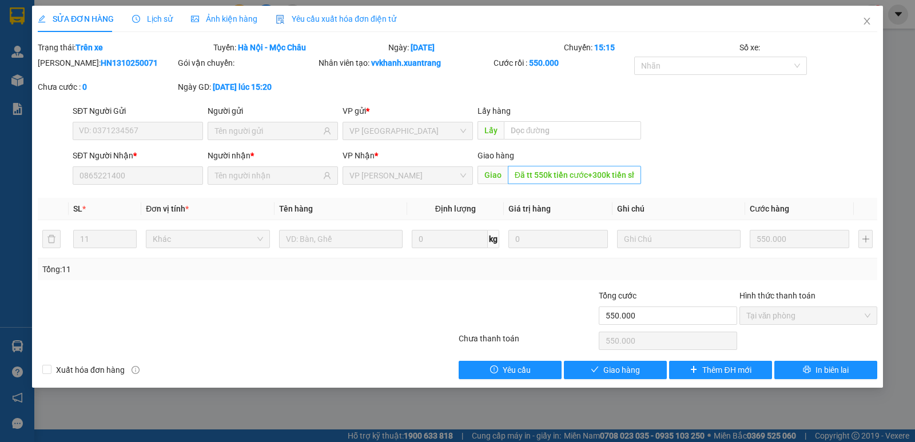 The height and width of the screenshot is (442, 915). I want to click on span: VP Nhận, so click(359, 156).